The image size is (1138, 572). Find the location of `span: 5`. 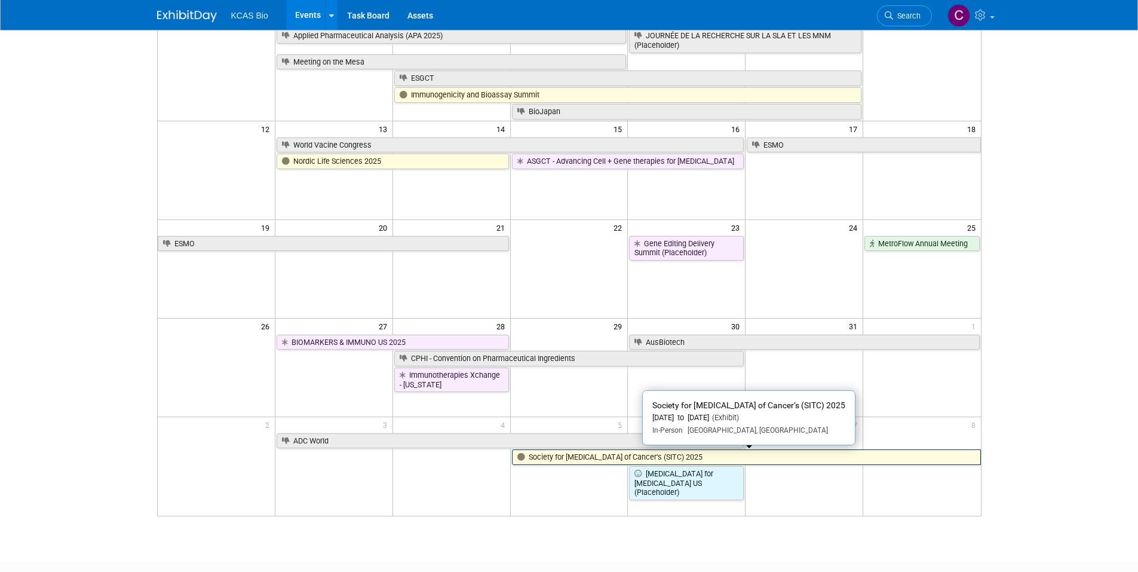

span: 5 is located at coordinates (622, 424).